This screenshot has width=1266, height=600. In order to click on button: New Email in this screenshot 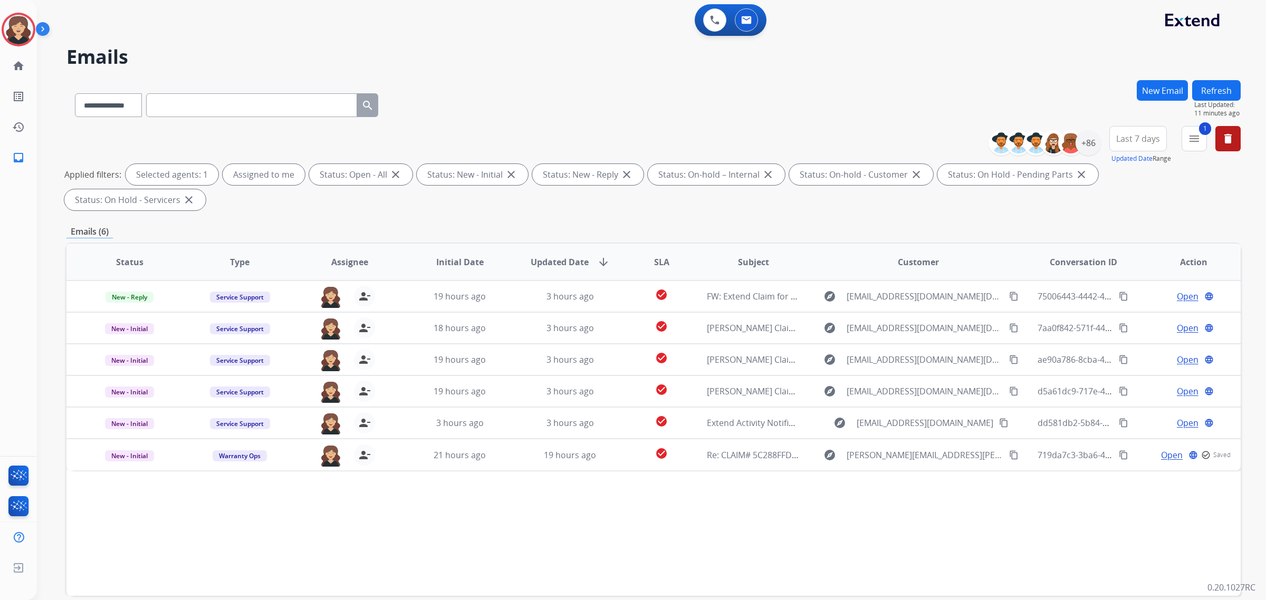, I will do `click(1162, 90)`.